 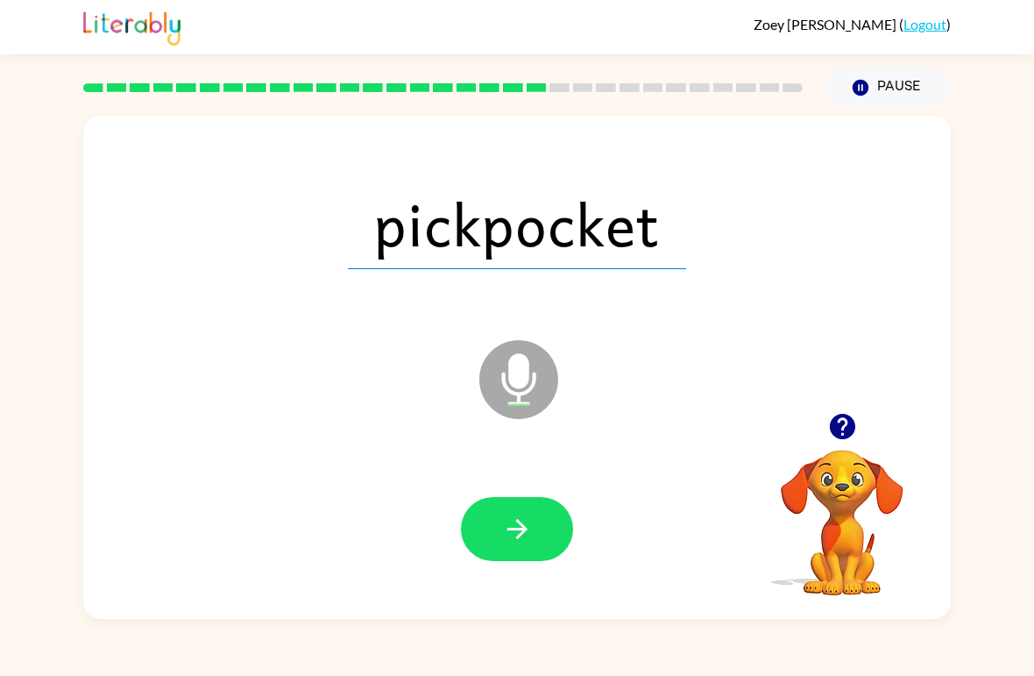 I want to click on video: Your browser must support playing .mp4 files to use Literably. Please try using another browser., so click(x=842, y=510).